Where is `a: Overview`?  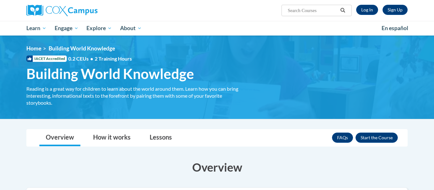 a: Overview is located at coordinates (60, 138).